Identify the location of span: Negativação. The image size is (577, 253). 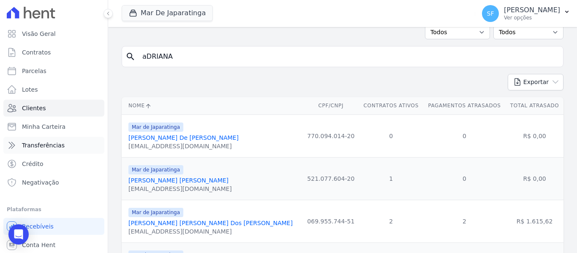
(41, 183).